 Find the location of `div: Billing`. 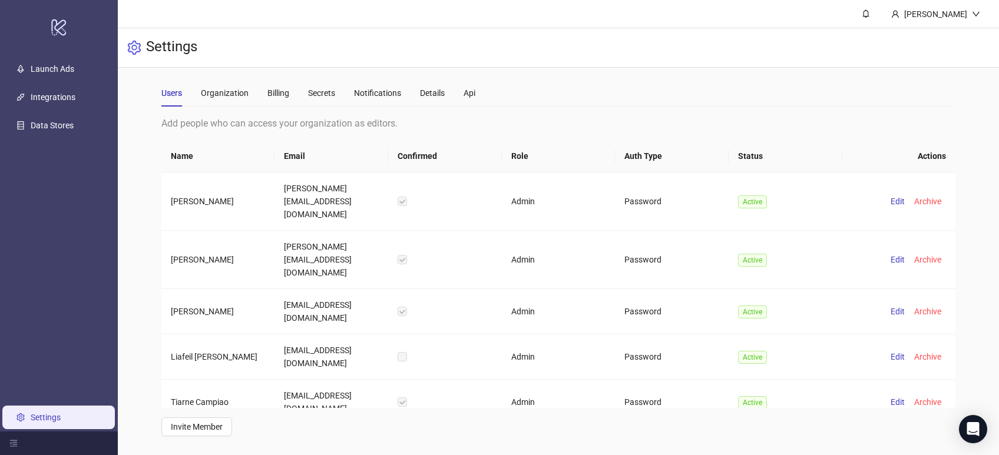

div: Billing is located at coordinates (278, 93).